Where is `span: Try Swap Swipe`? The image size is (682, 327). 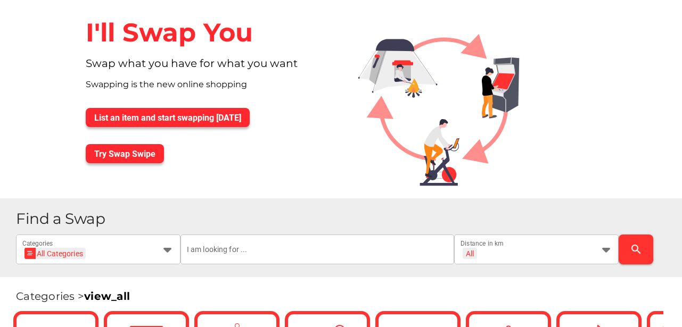 span: Try Swap Swipe is located at coordinates (125, 154).